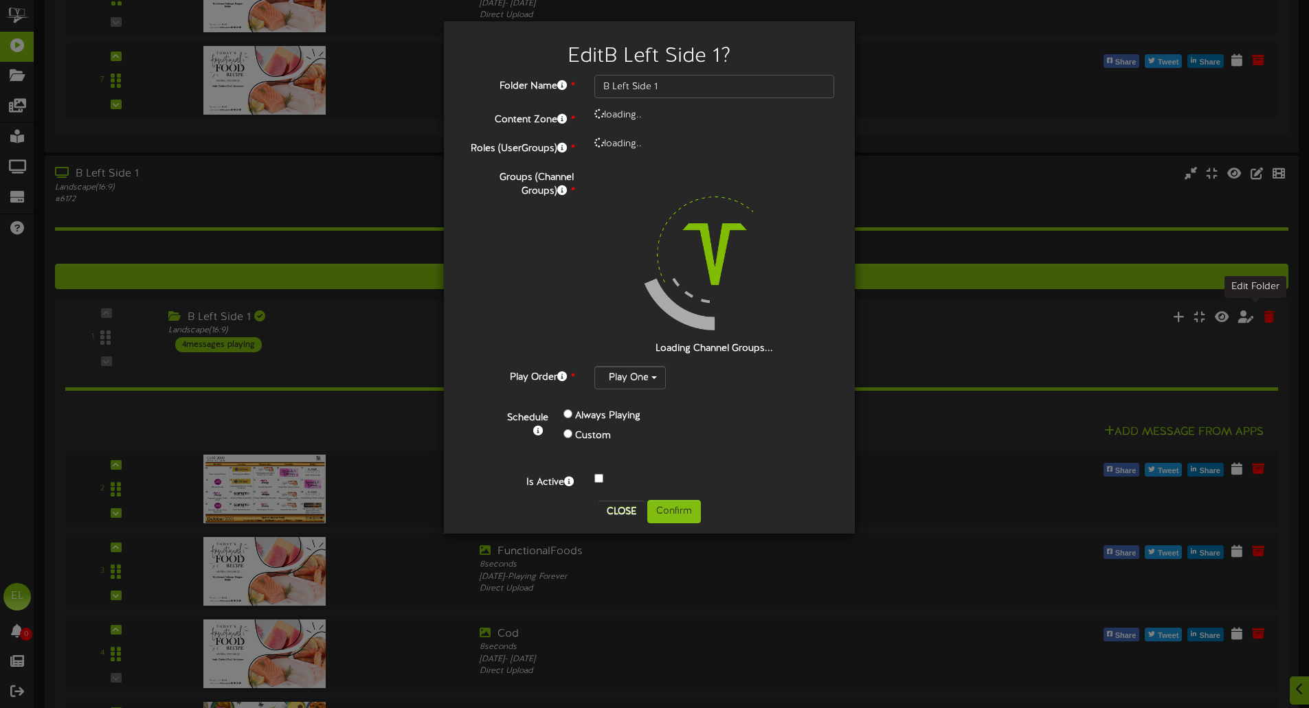 Image resolution: width=1309 pixels, height=708 pixels. What do you see at coordinates (649, 56) in the screenshot?
I see `h2: Edit B Left Side 1 ?` at bounding box center [649, 56].